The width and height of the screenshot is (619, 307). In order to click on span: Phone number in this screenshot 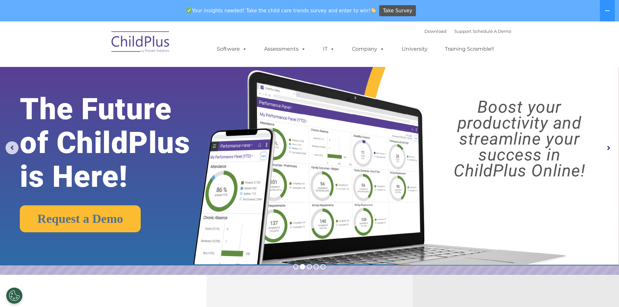, I will do `click(104, 72)`.